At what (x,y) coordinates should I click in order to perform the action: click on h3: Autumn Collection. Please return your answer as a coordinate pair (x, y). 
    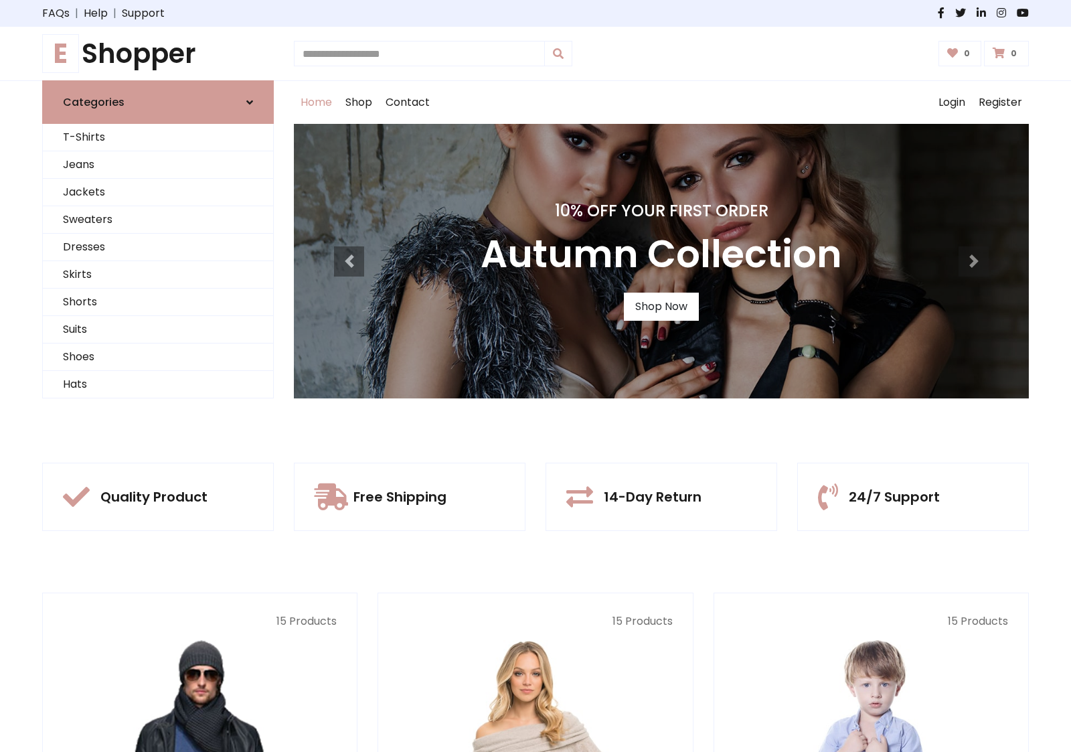
    Looking at the image, I should click on (661, 254).